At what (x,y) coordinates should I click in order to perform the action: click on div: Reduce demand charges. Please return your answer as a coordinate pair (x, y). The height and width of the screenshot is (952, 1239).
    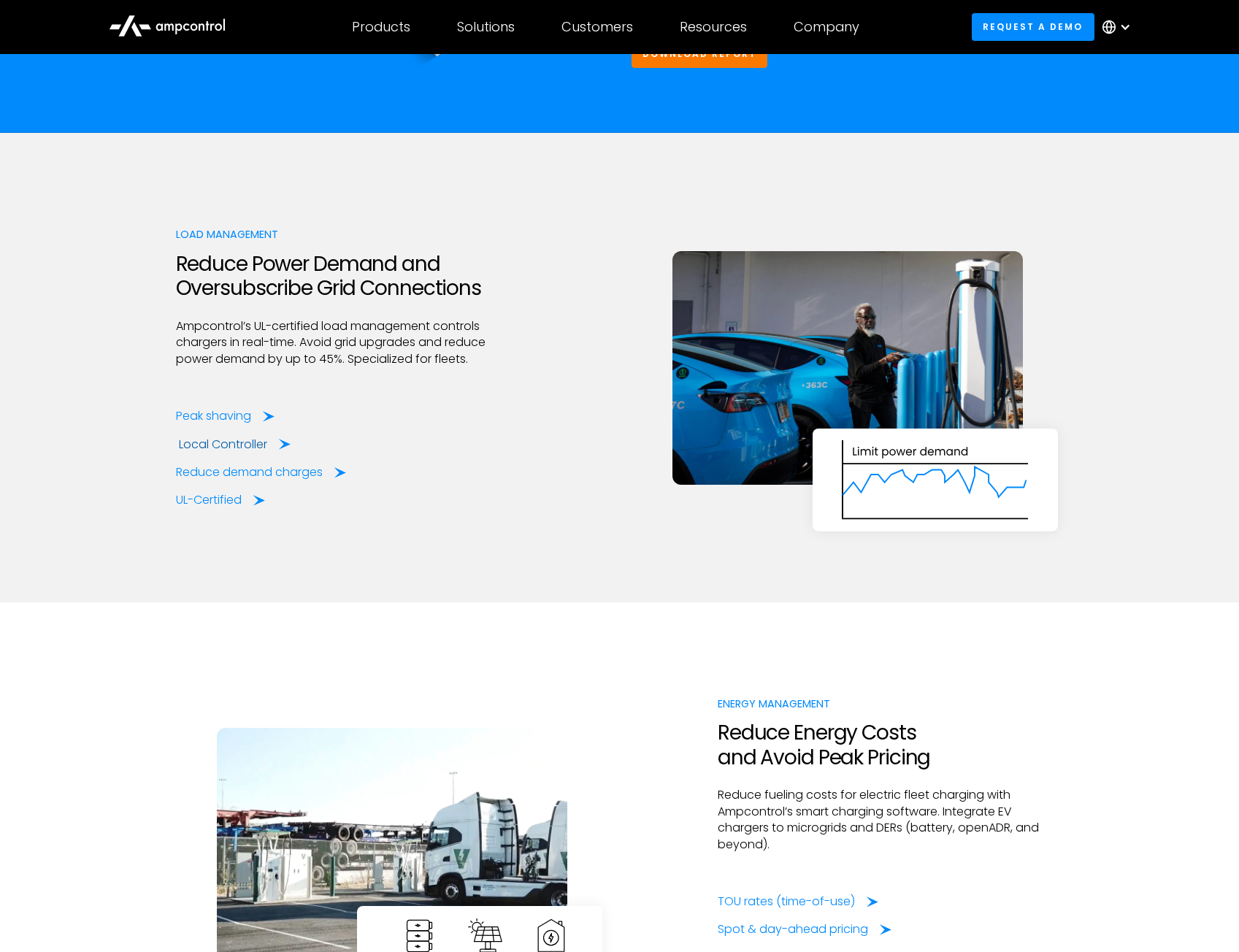
    Looking at the image, I should click on (249, 472).